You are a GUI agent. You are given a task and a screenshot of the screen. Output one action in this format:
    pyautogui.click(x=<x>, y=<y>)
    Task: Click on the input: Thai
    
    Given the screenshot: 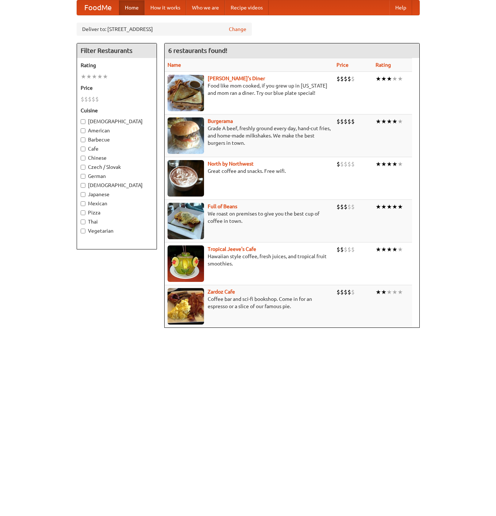 What is the action you would take?
    pyautogui.click(x=83, y=222)
    